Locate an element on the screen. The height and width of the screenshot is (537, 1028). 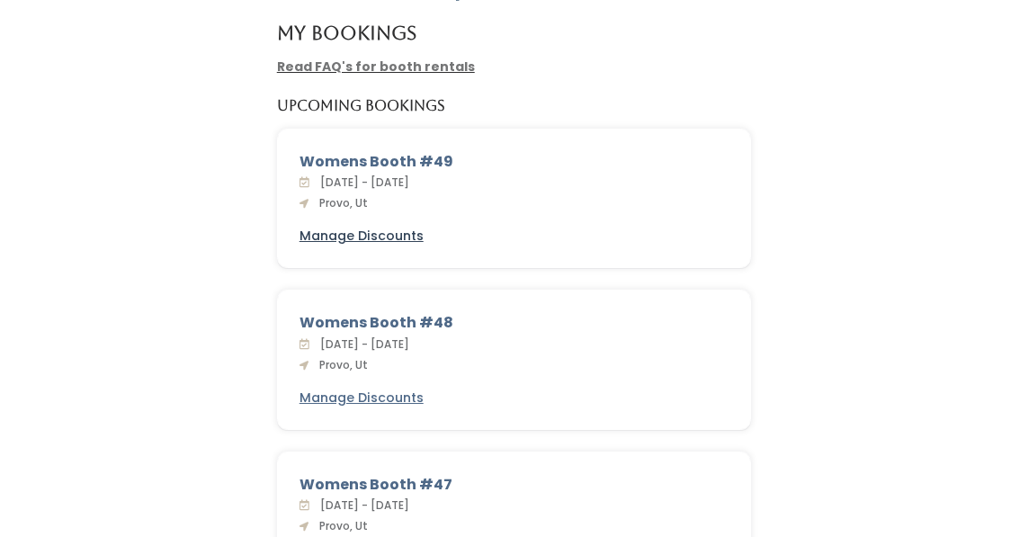
a: Read FAQ's for booth rentals is located at coordinates (376, 67).